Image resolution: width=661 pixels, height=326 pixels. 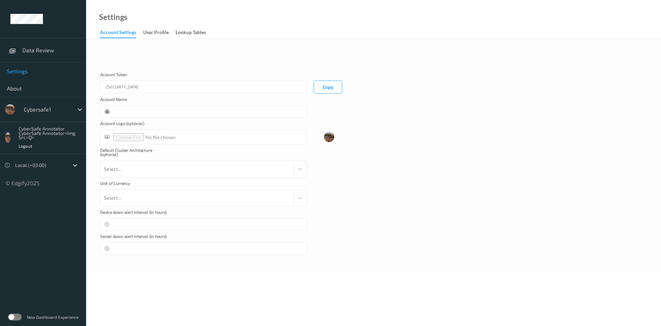 I want to click on div: Lookup Tables, so click(x=191, y=33).